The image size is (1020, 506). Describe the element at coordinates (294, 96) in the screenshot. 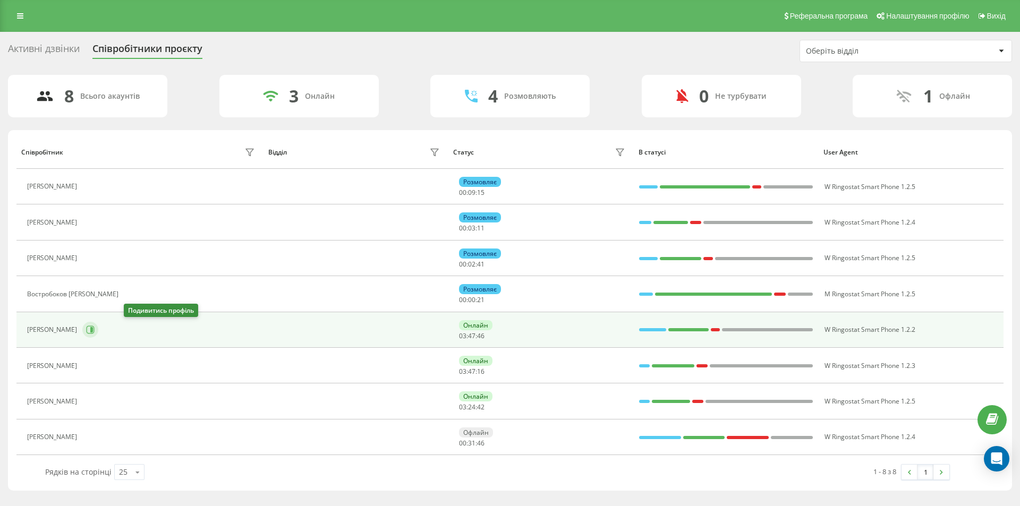

I see `div: 3` at that location.